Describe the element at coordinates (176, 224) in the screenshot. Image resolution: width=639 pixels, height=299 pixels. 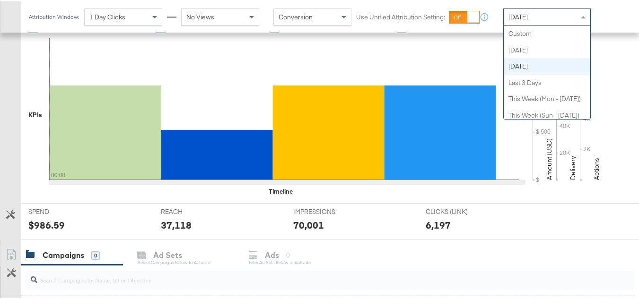
I see `div: 37,118` at that location.